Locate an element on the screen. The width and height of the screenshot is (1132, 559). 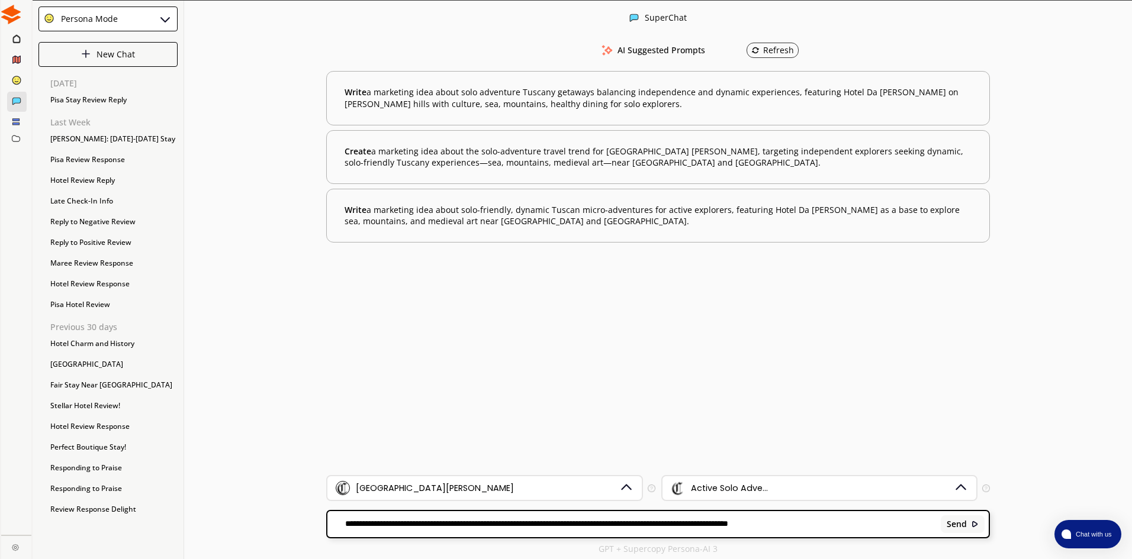
div: Hotel Charm and History is located at coordinates (114, 344).